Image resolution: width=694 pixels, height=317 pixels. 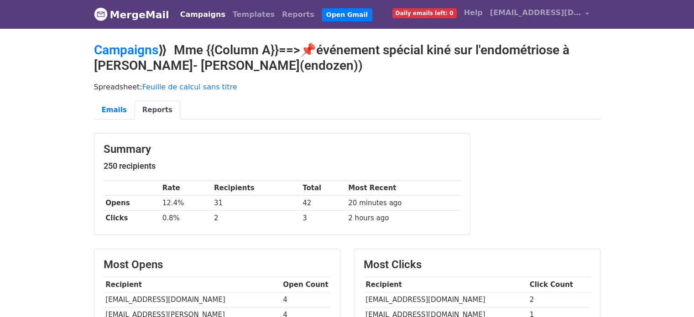 What do you see at coordinates (256, 188) in the screenshot?
I see `th: Recipients` at bounding box center [256, 188].